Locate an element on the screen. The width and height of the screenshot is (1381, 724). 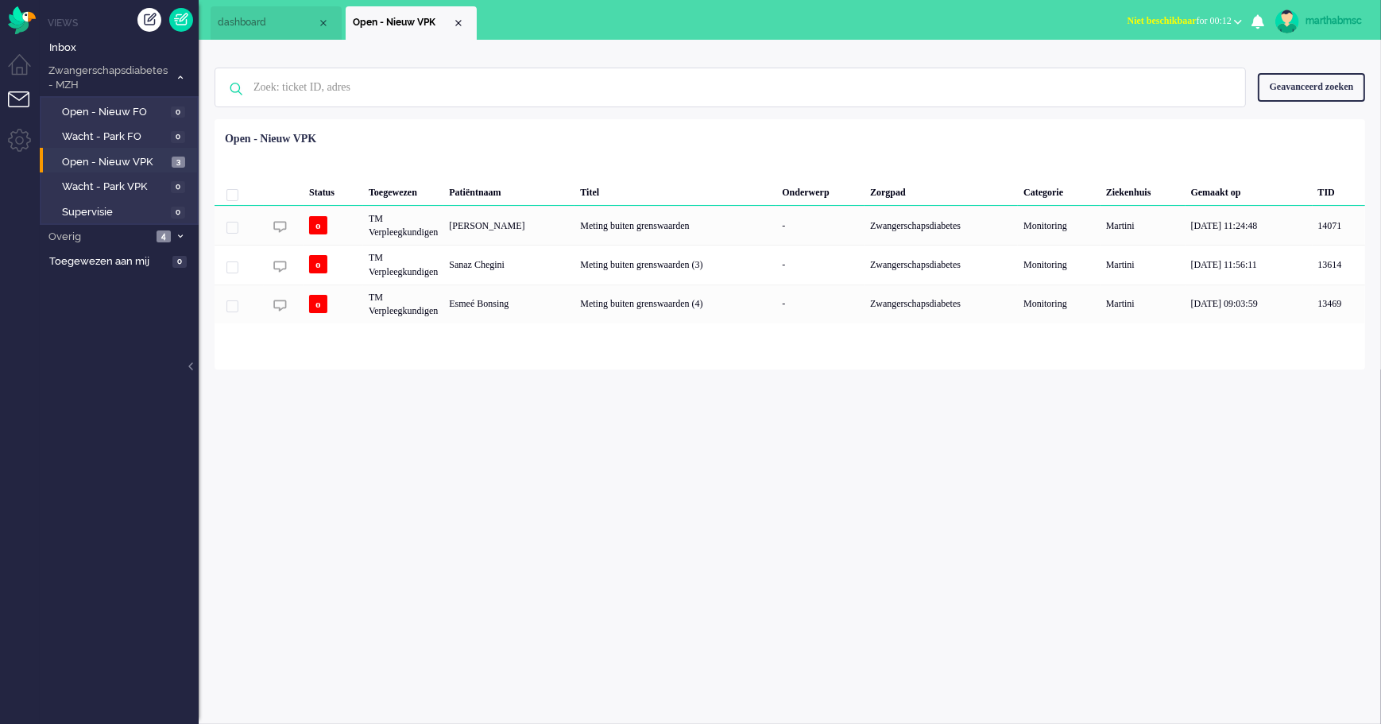
a: Quick Ticket is located at coordinates (181, 20).